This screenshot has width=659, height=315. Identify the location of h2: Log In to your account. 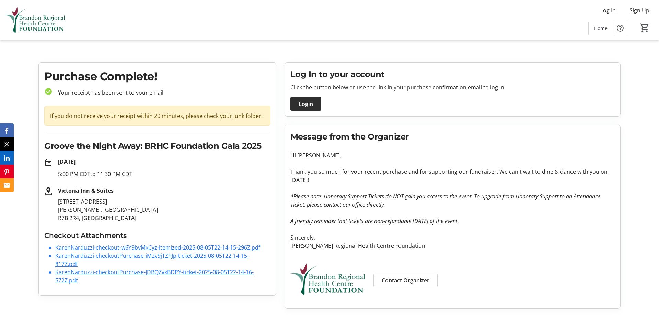
(452, 74).